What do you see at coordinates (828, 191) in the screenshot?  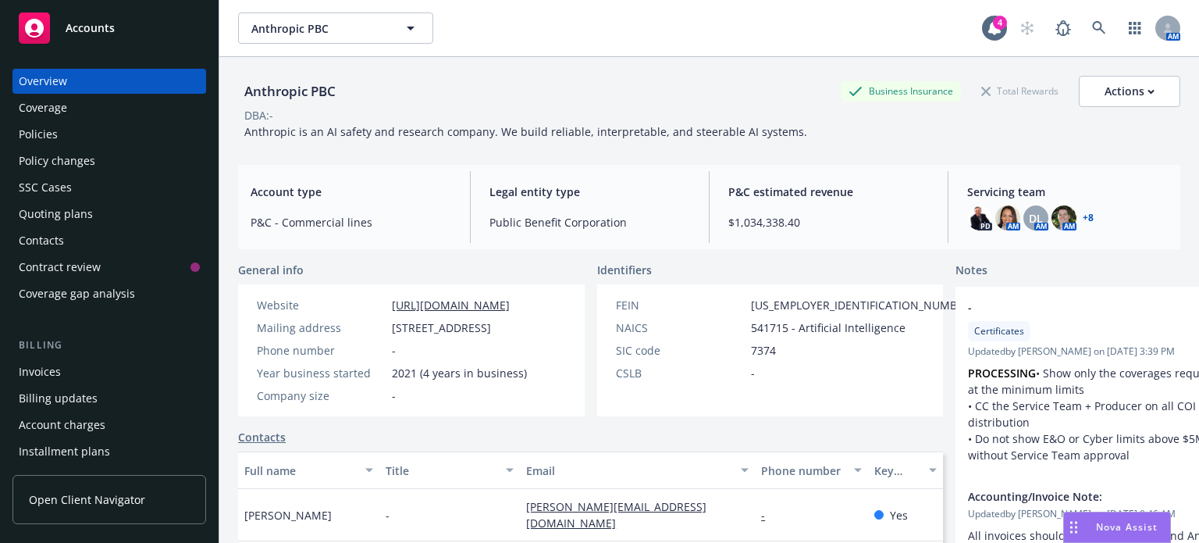 I see `span: P&C estimated revenue` at bounding box center [828, 191].